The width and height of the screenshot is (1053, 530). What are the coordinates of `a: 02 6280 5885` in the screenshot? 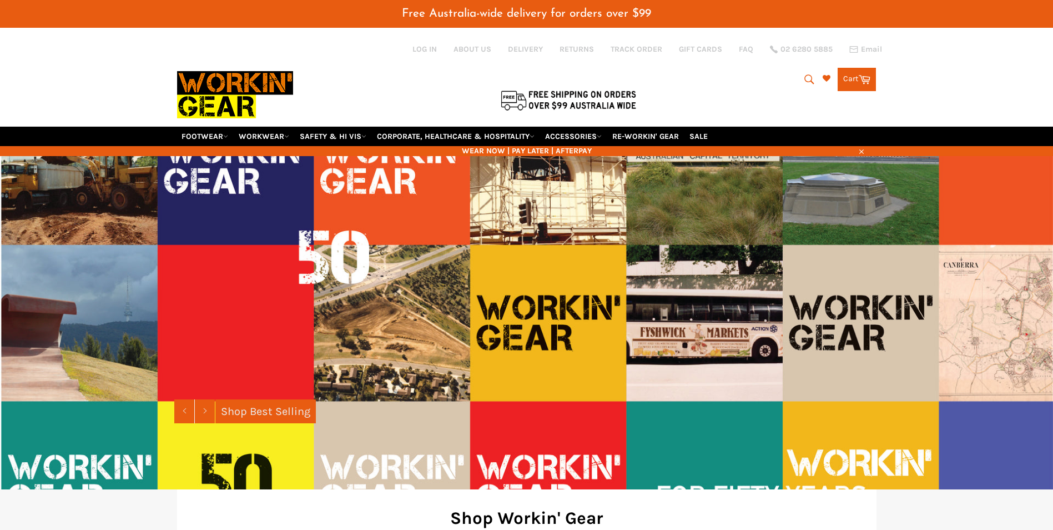 It's located at (801, 49).